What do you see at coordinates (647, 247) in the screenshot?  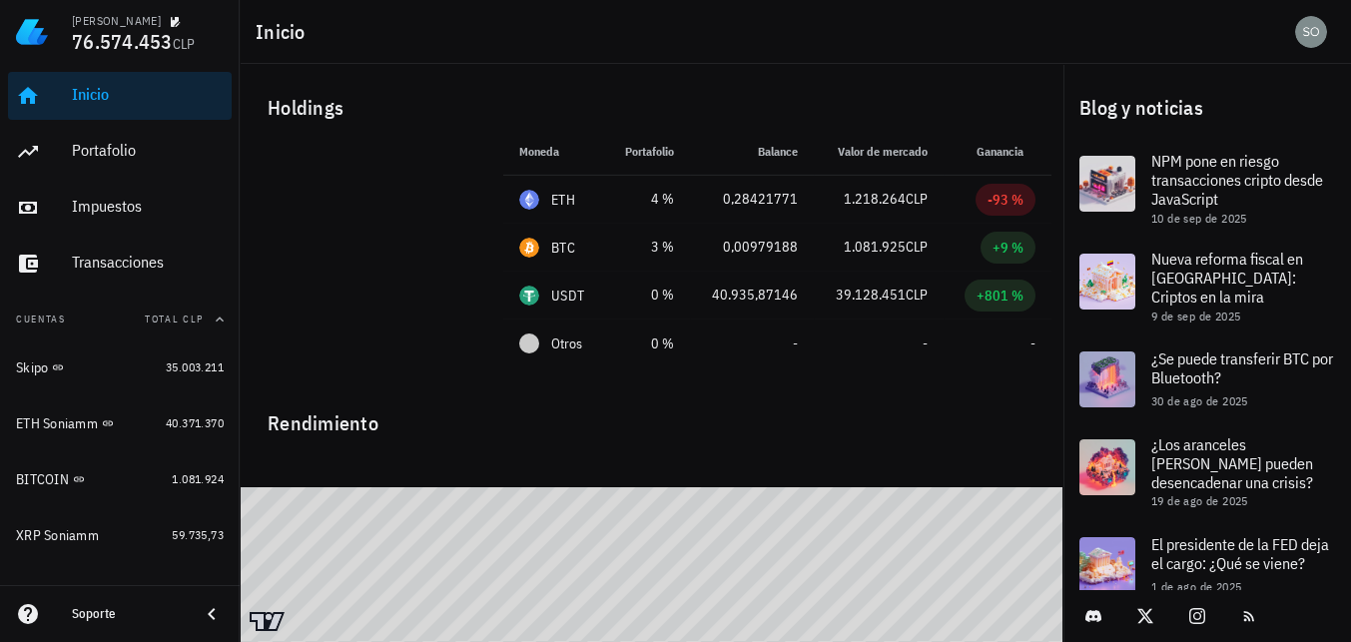 I see `div: 3 %` at bounding box center [647, 247].